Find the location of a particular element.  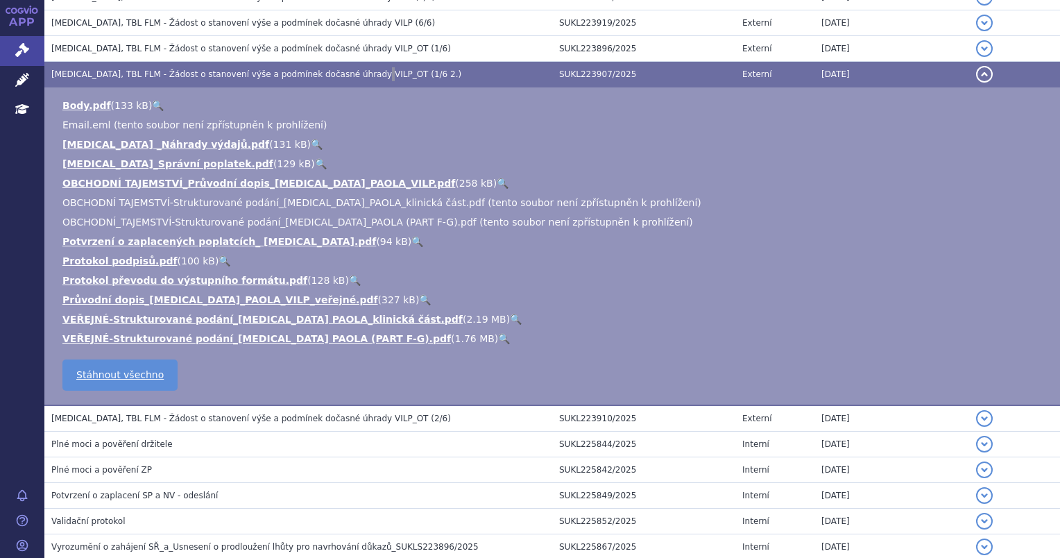

span: 131 kB is located at coordinates (290, 144).